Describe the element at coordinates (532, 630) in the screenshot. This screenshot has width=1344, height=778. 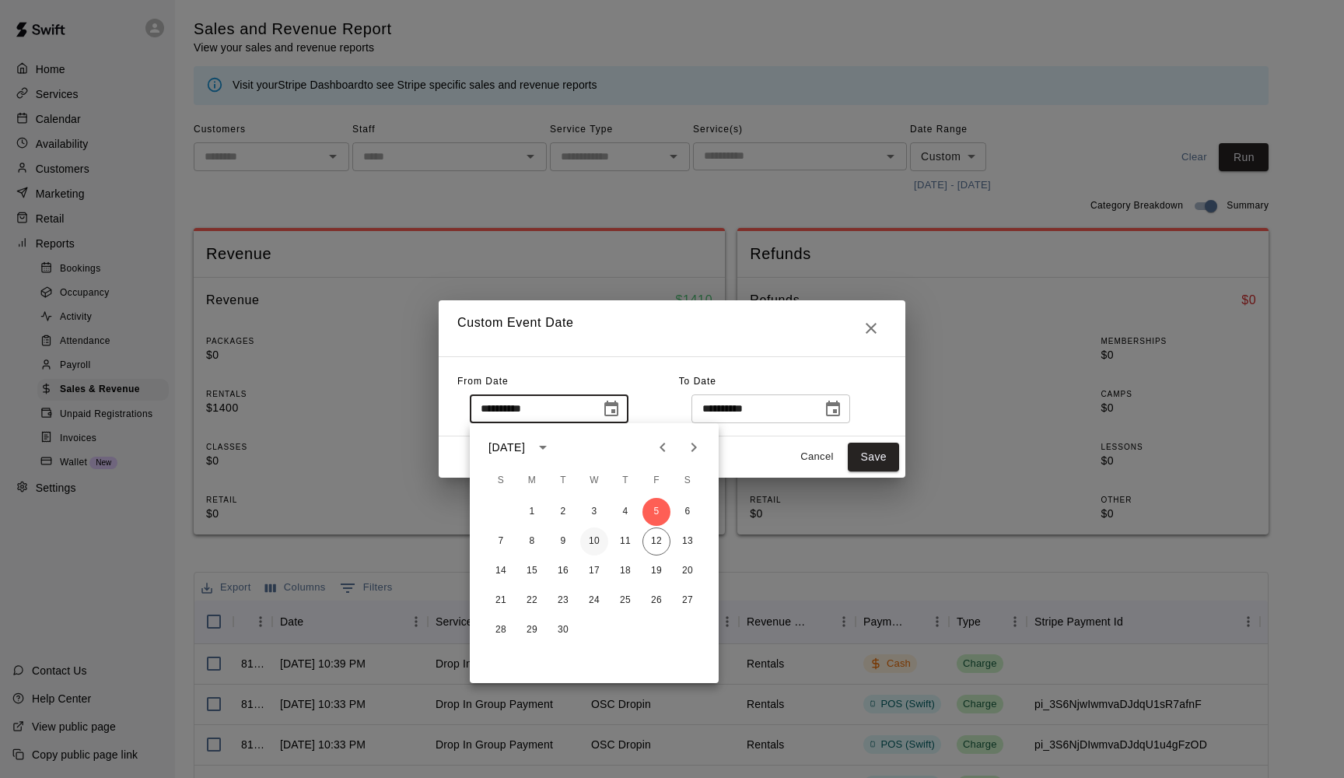
I see `button: 29` at that location.